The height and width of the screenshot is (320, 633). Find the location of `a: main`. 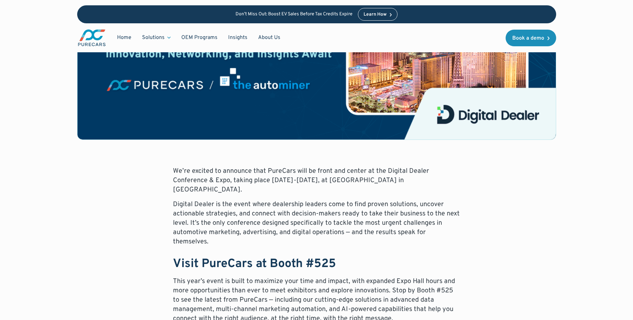

a: main is located at coordinates (92, 38).